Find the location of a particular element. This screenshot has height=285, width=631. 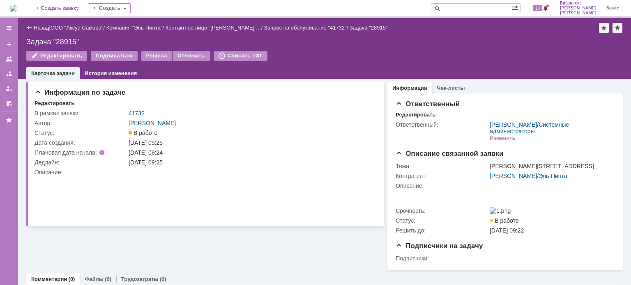

div: Изменить is located at coordinates (502, 138).